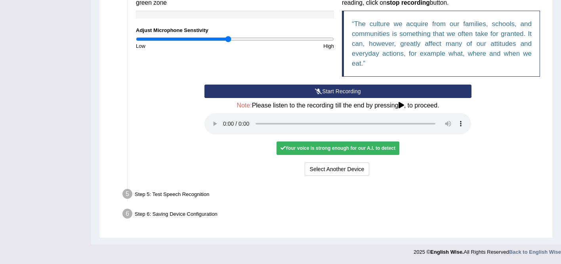  I want to click on div: Step 6: Saving Device Configuration, so click(334, 215).